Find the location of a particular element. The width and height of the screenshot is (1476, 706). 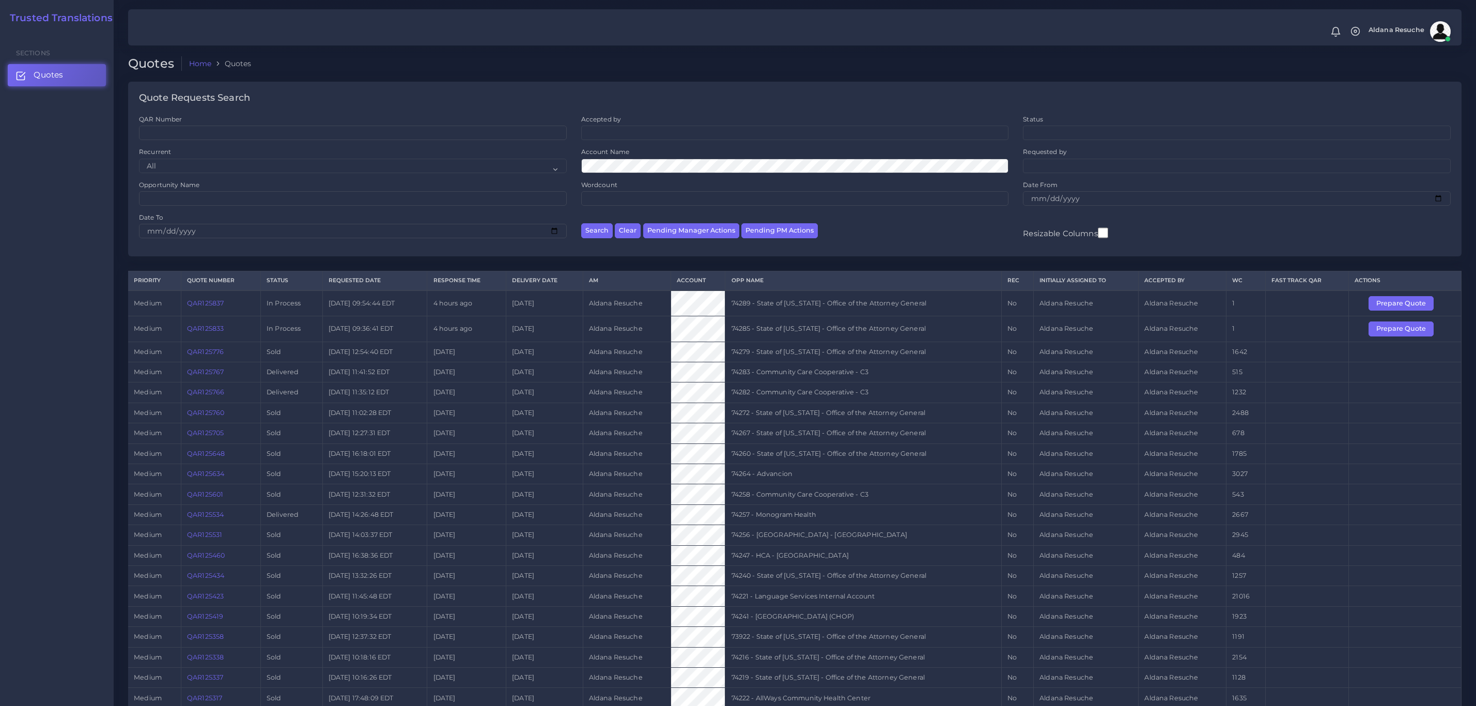

th: Response Time is located at coordinates (466, 281).